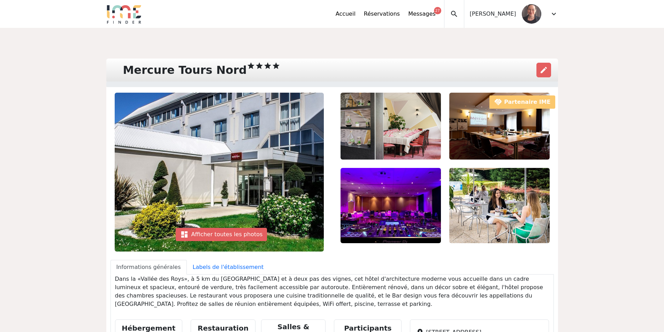 The width and height of the screenshot is (664, 332). Describe the element at coordinates (391, 206) in the screenshot. I see `img: 4.jpg` at that location.